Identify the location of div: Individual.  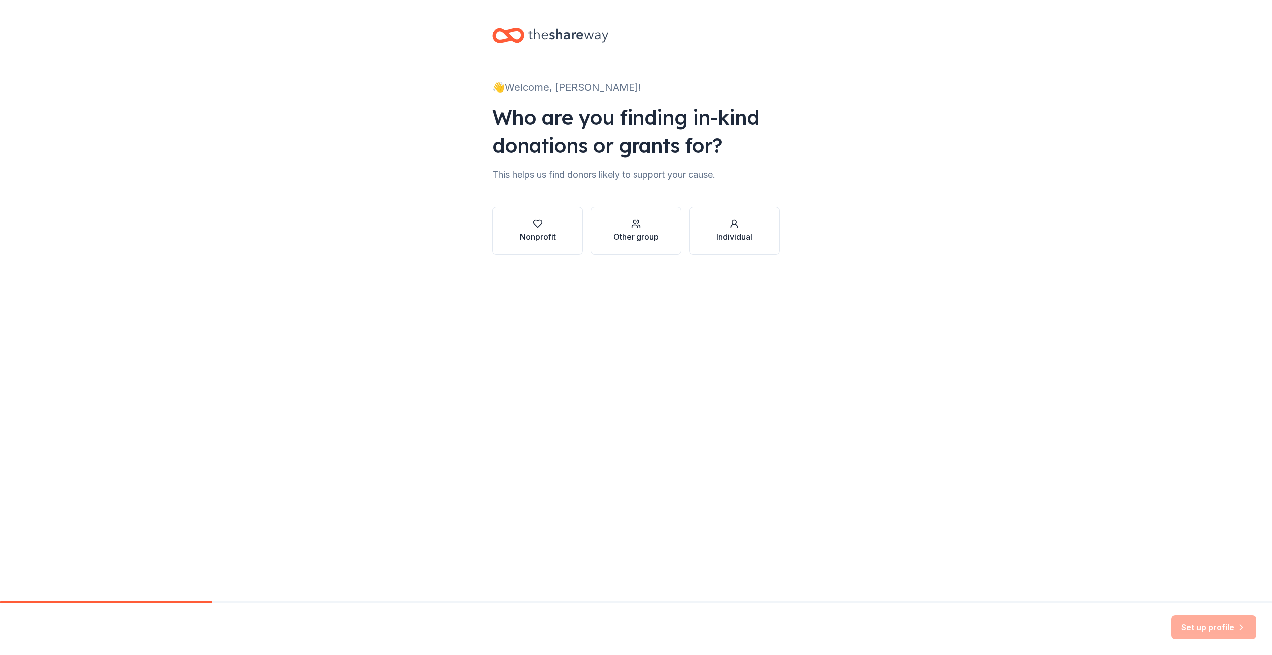
(734, 237).